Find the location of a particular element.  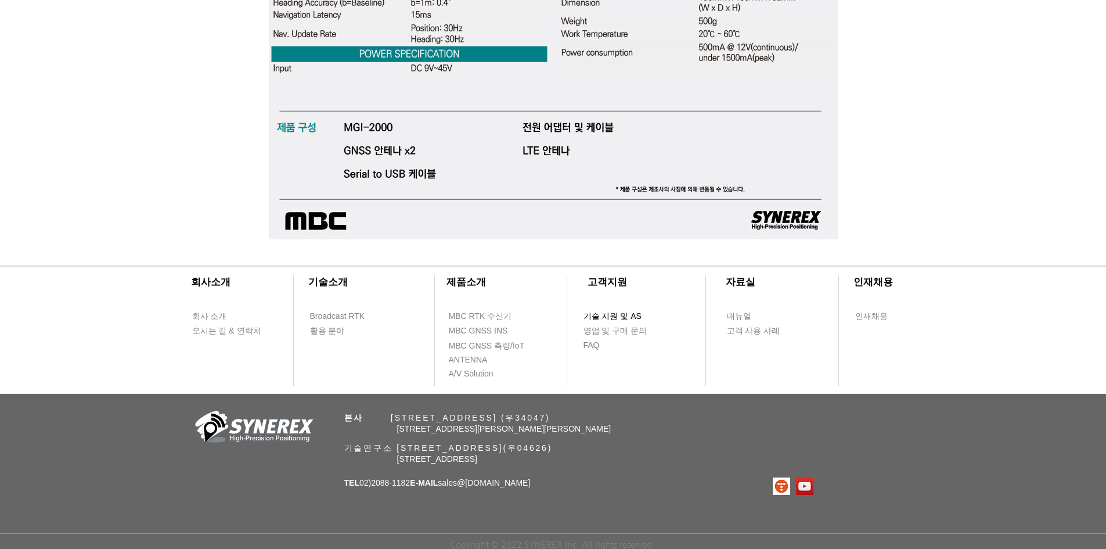

span: TEL is located at coordinates (352, 483).